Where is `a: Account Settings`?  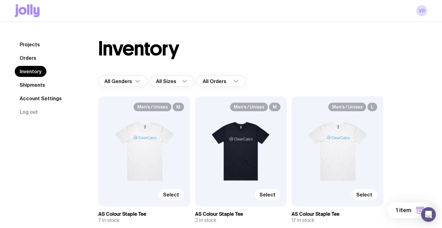 a: Account Settings is located at coordinates (41, 99).